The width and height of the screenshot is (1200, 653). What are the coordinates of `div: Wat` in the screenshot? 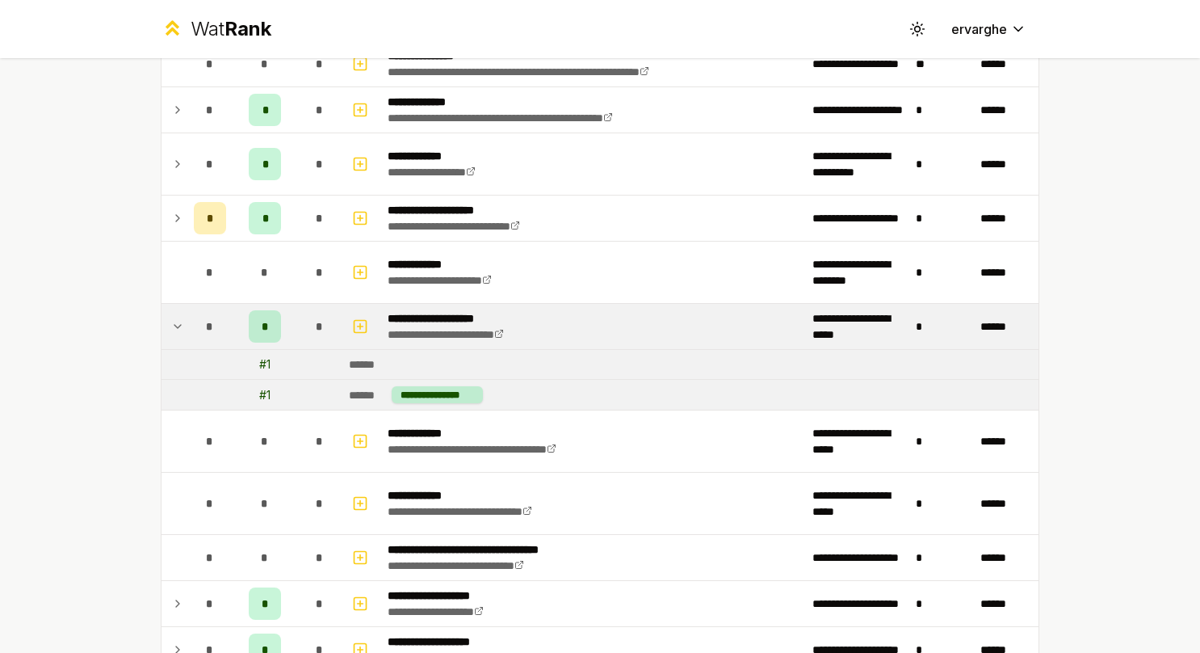 It's located at (231, 29).